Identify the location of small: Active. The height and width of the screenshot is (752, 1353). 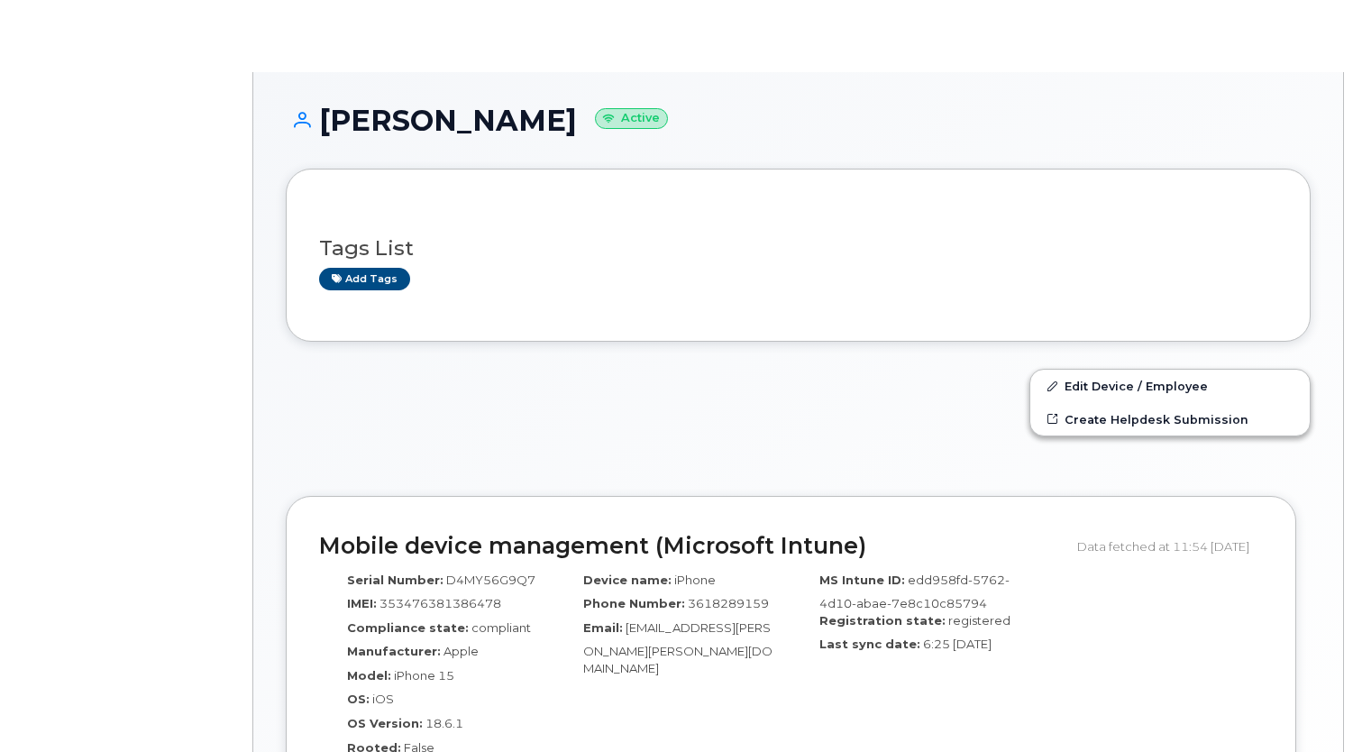
(631, 118).